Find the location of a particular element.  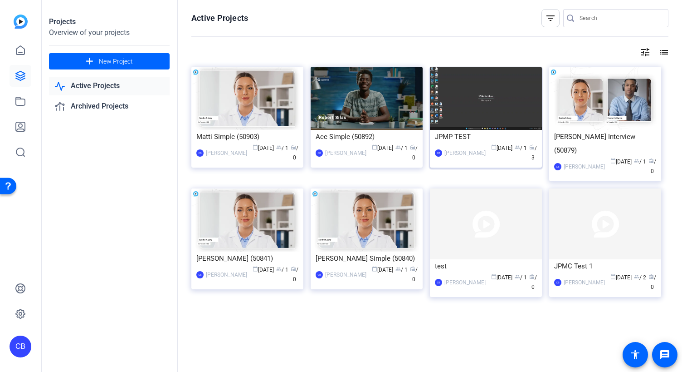

div: JPMC Test 1 is located at coordinates (605, 266).